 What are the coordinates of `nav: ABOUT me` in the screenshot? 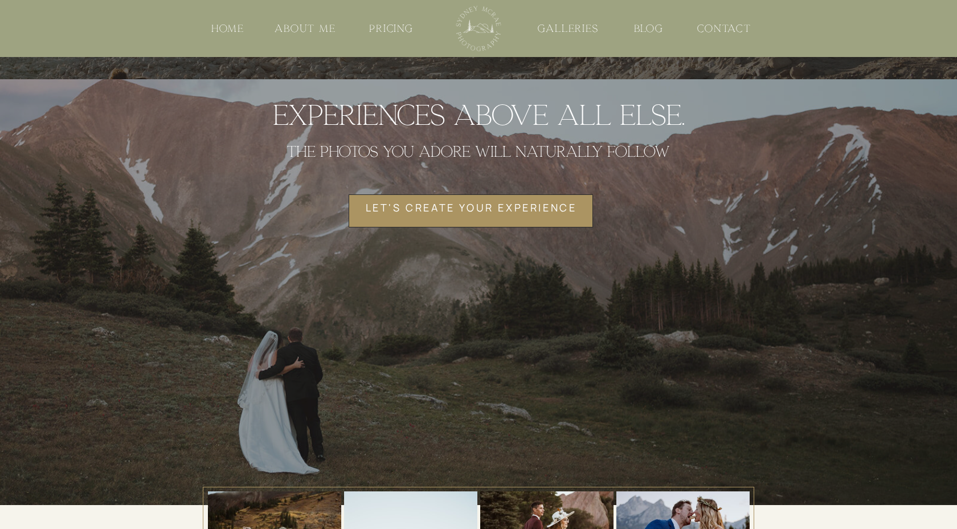 It's located at (305, 28).